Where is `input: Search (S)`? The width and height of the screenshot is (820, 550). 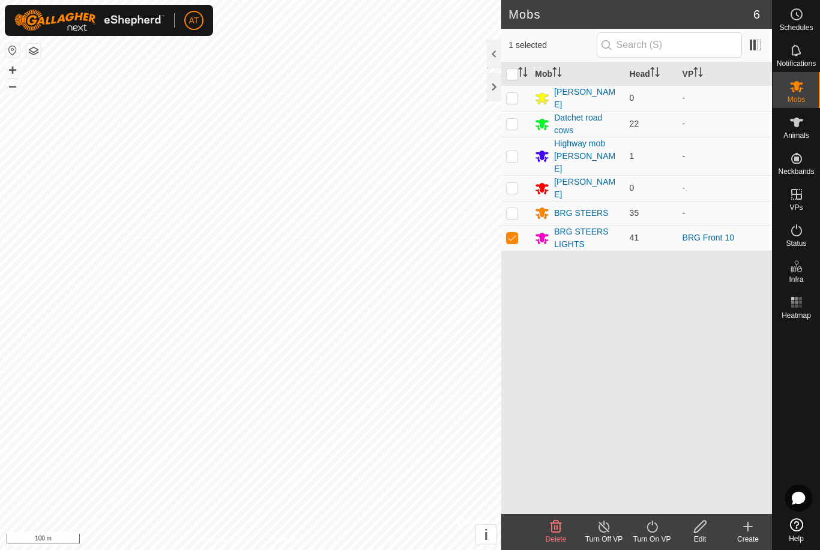
input: Search (S) is located at coordinates (669, 45).